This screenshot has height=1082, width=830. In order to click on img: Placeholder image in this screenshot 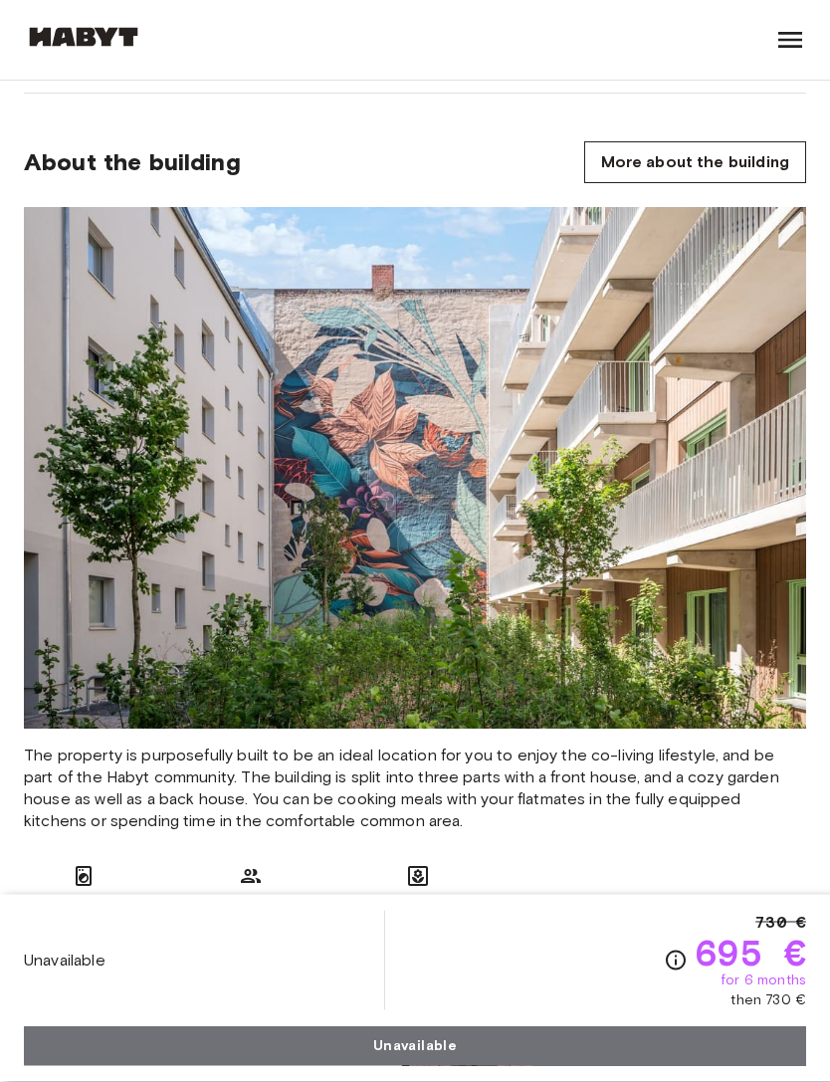, I will do `click(415, 469)`.